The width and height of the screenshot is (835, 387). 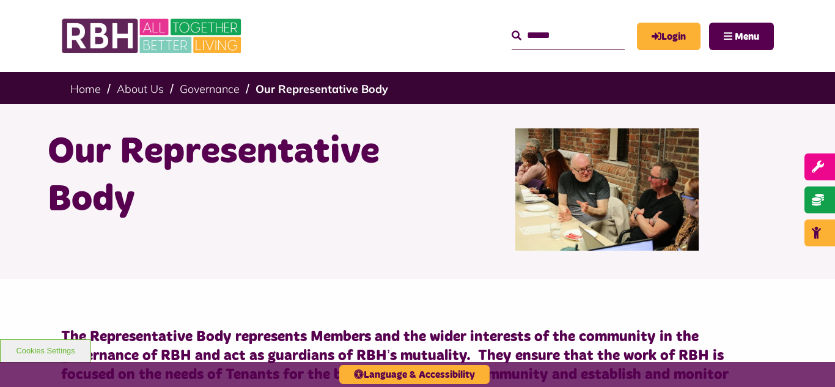 What do you see at coordinates (153, 36) in the screenshot?
I see `img: RBH` at bounding box center [153, 36].